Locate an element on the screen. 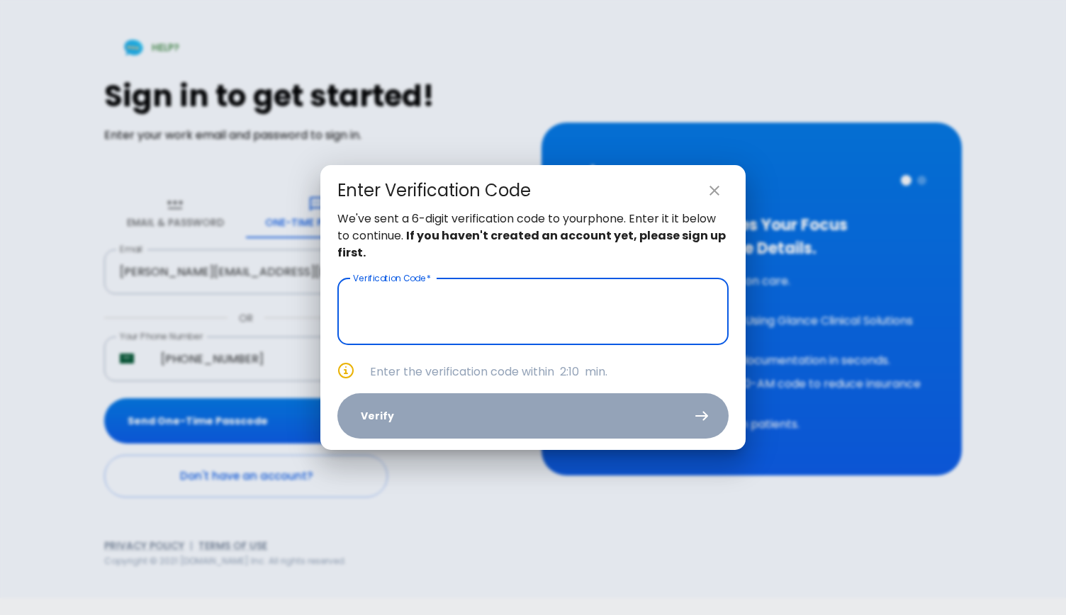 The height and width of the screenshot is (615, 1066). p: We've sent a 6-digit verification code to your phone . Enter it it below to continue. is located at coordinates (533, 236).